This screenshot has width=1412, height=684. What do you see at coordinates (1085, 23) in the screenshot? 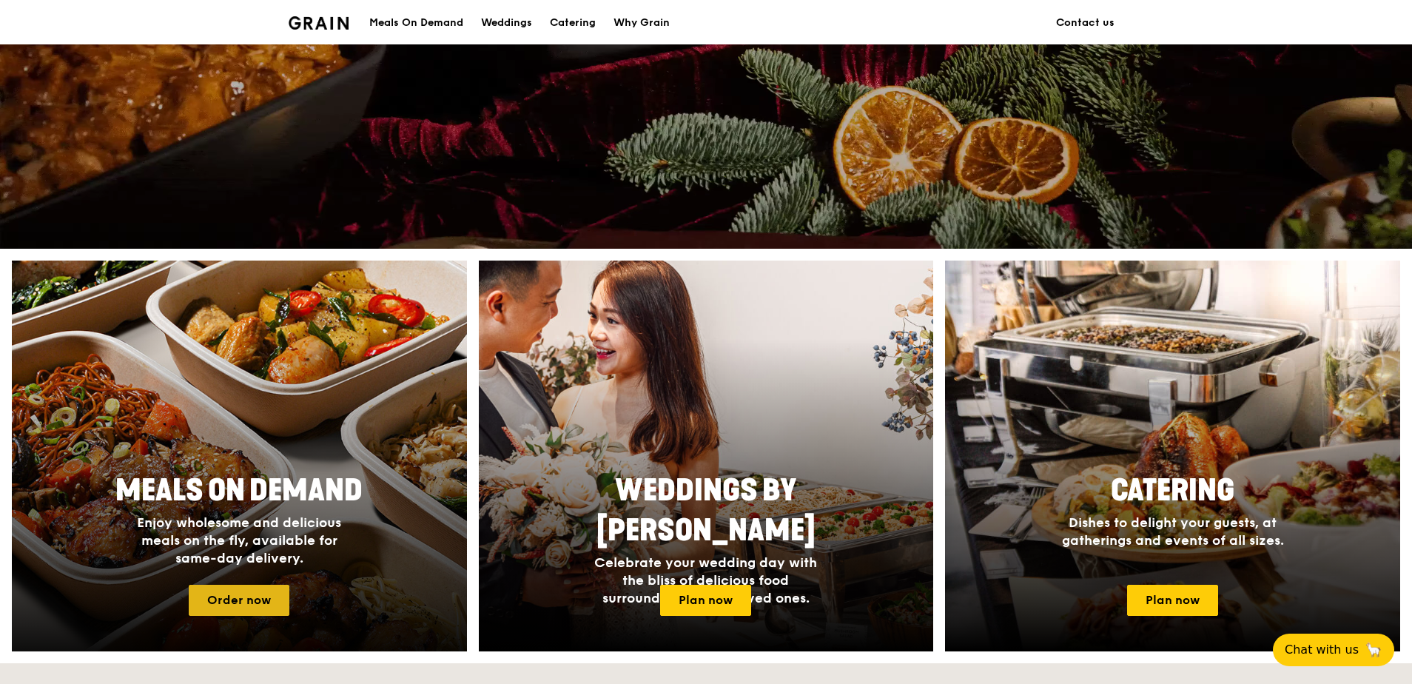
I see `a: Contact us` at bounding box center [1085, 23].